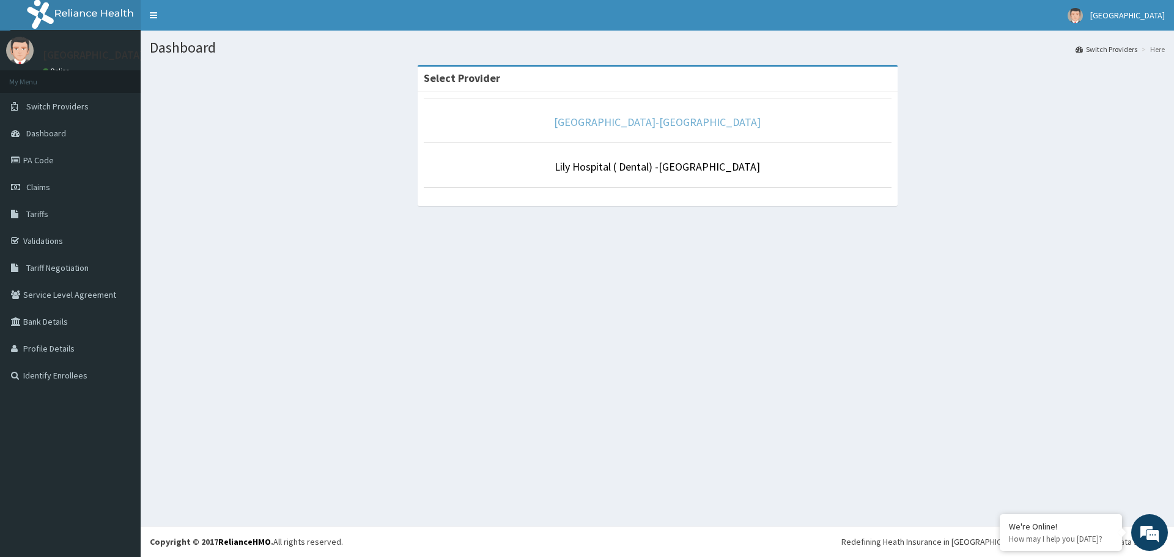  I want to click on h1: Dashboard, so click(658, 48).